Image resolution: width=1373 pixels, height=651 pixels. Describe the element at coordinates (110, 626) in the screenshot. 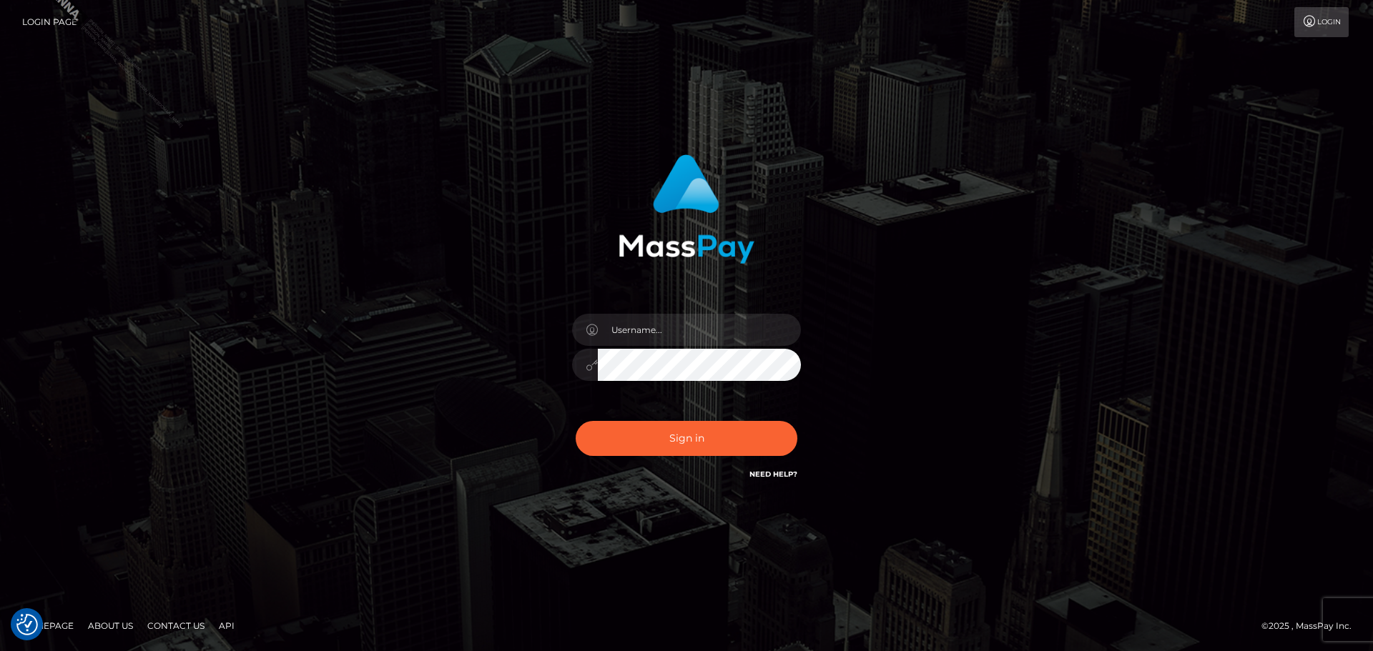

I see `a: About Us` at that location.